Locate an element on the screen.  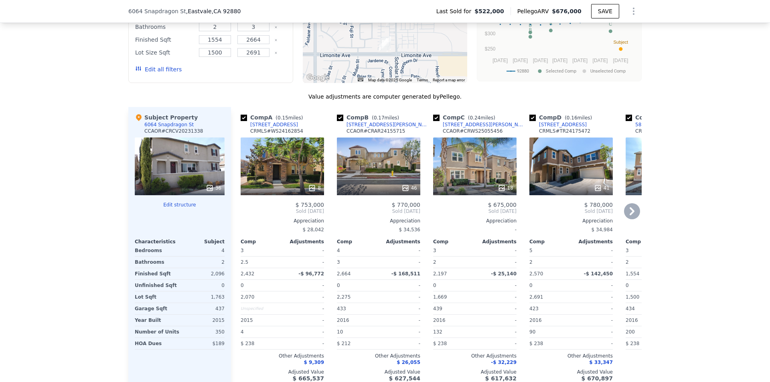
div: 2 is located at coordinates (550, 262).